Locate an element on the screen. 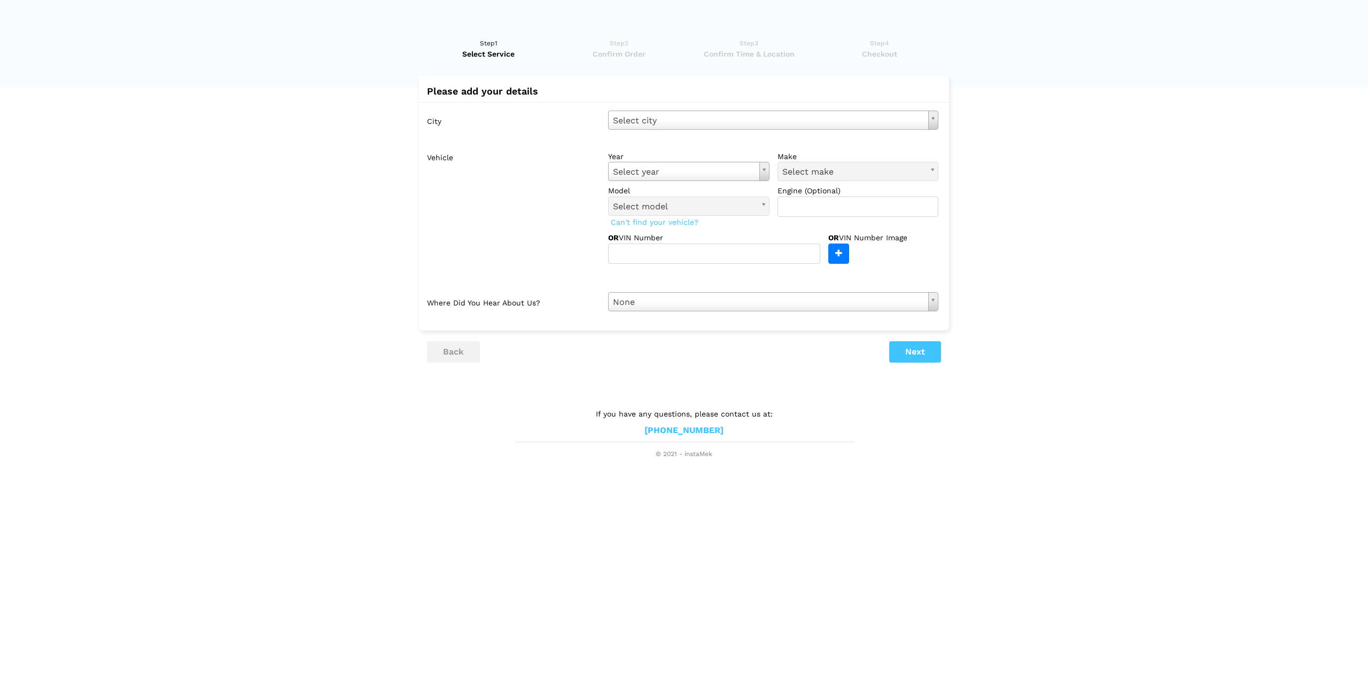  label: make is located at coordinates (858, 157).